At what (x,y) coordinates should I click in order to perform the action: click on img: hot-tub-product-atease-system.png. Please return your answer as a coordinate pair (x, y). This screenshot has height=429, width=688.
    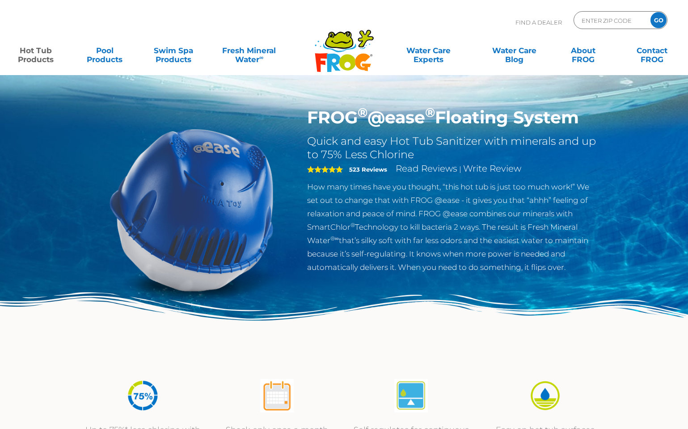
    Looking at the image, I should click on (192, 210).